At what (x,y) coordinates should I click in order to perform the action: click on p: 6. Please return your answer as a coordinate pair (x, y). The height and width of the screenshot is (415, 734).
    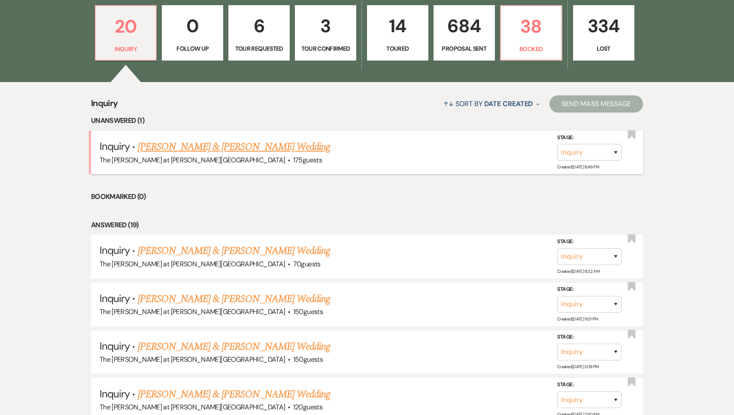
    Looking at the image, I should click on (259, 26).